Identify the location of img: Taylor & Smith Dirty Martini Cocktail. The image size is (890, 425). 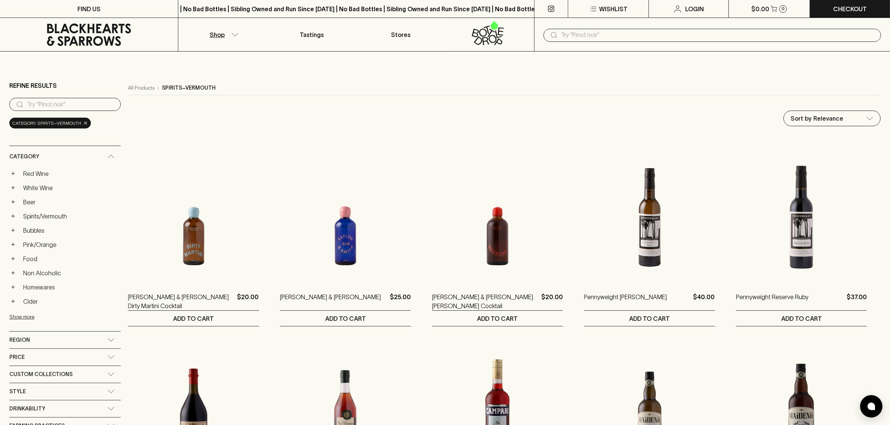
(194, 216).